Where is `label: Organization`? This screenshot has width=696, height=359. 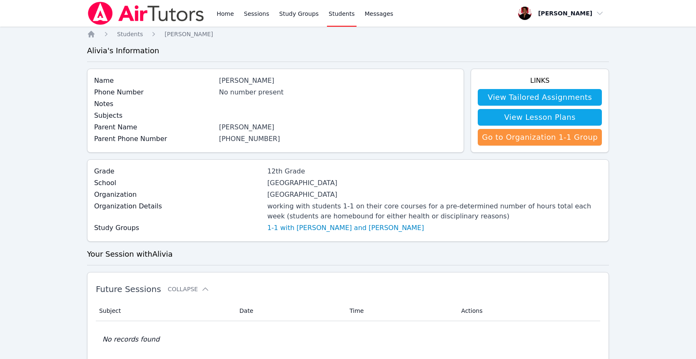
label: Organization is located at coordinates (178, 195).